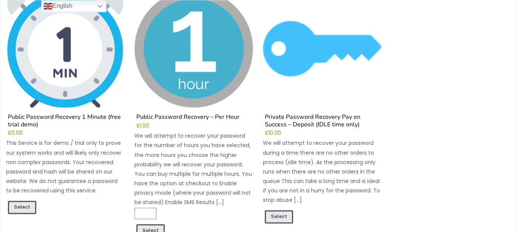 This screenshot has height=232, width=516. I want to click on h2: Public Password Recovery – Per Hour, so click(193, 118).